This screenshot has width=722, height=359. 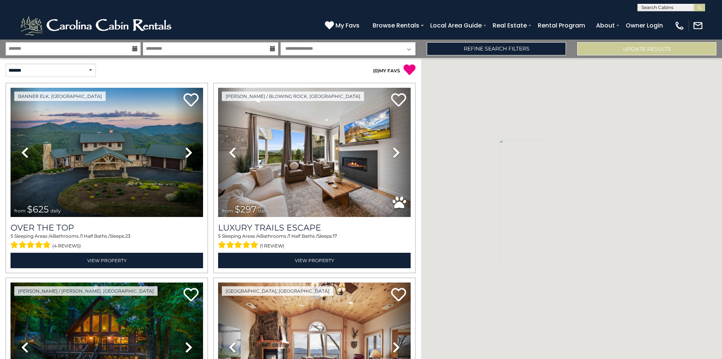 I want to click on span: $625, so click(x=38, y=209).